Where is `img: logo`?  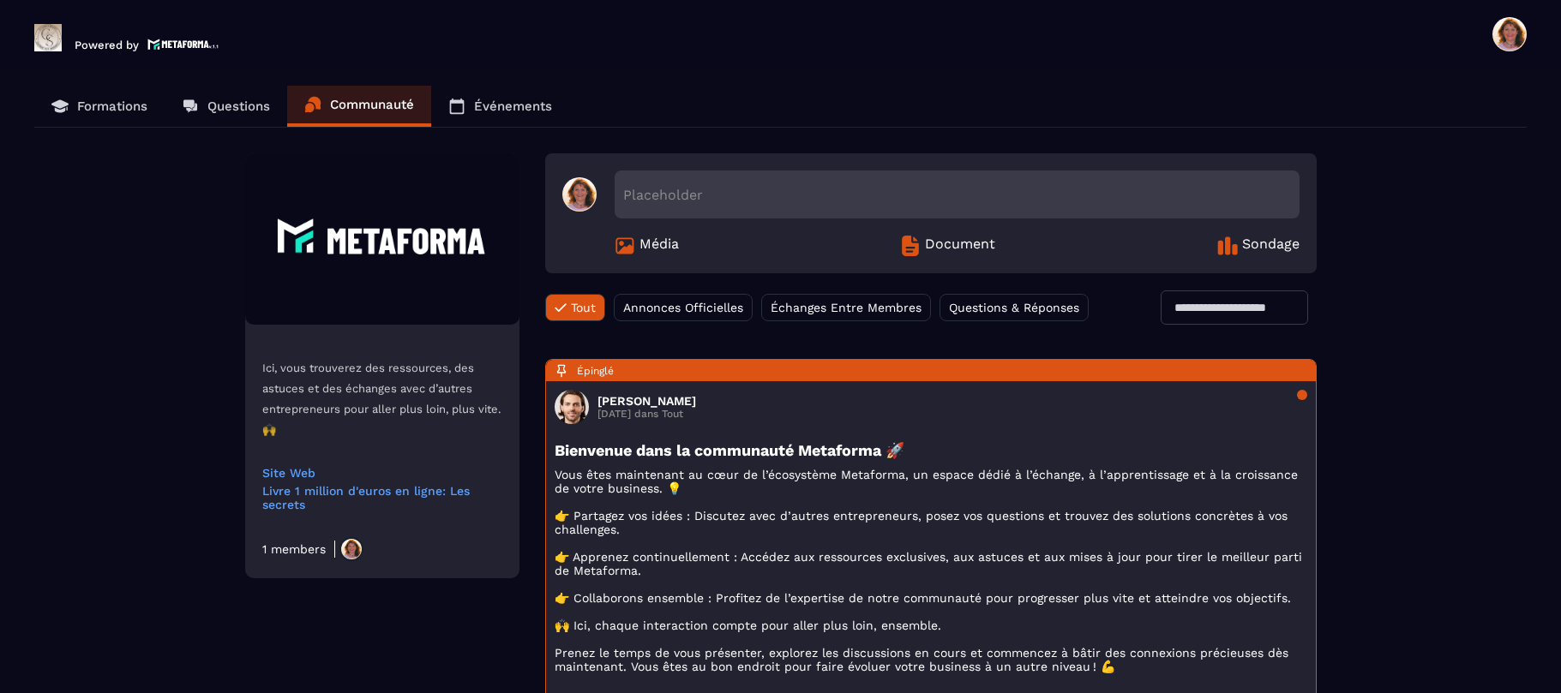
img: logo is located at coordinates (183, 44).